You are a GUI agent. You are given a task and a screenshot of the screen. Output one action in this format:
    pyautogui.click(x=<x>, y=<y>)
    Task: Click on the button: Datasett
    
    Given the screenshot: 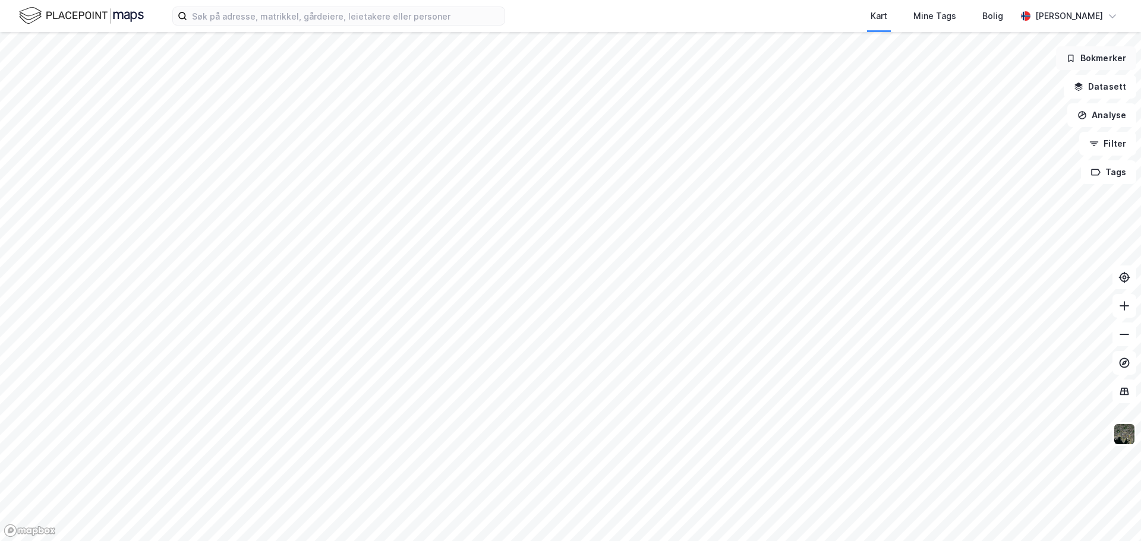 What is the action you would take?
    pyautogui.click(x=1100, y=87)
    